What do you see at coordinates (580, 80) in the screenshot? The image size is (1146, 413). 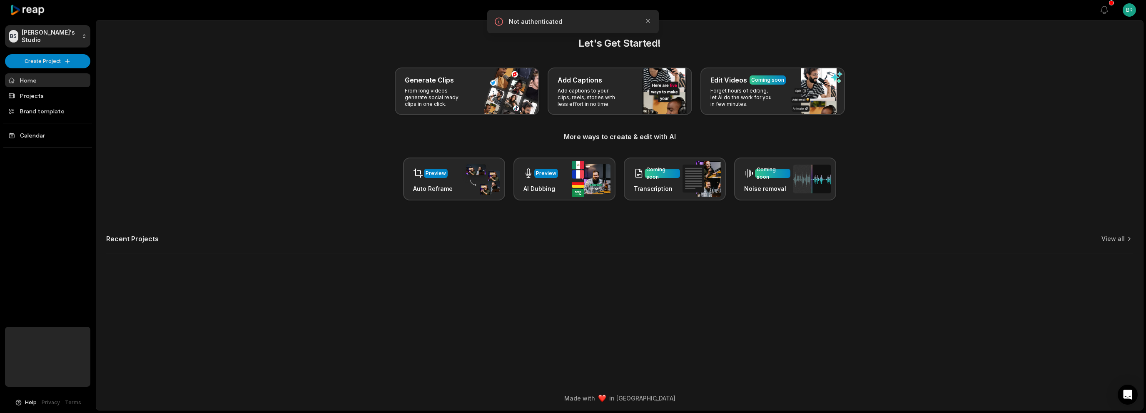 I see `h3: Add Captions` at bounding box center [580, 80].